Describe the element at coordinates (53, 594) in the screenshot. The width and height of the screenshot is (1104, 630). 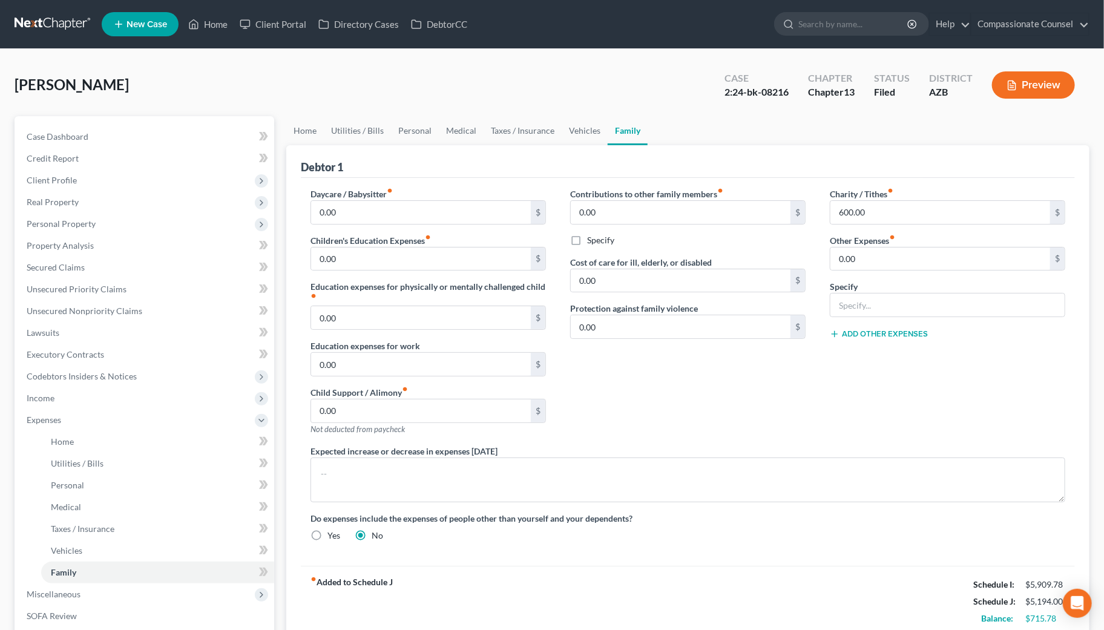
I see `span: Miscellaneous` at that location.